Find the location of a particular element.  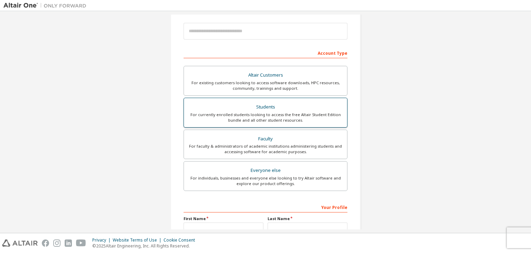

img: youtube.svg is located at coordinates (81, 243).